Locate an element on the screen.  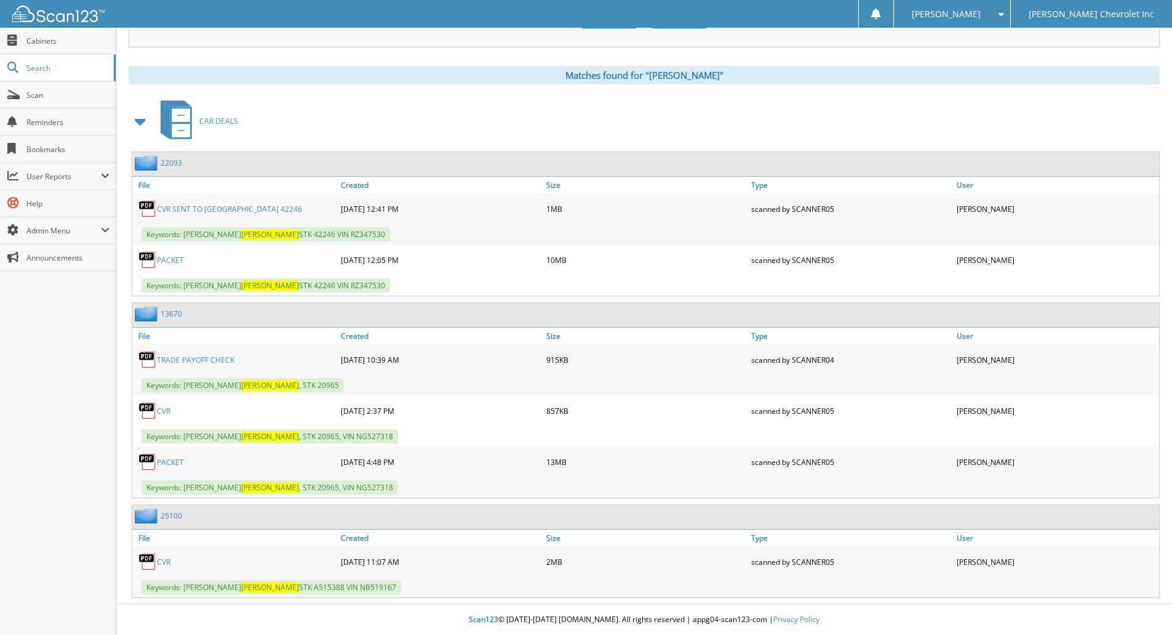
a: Privacy Policy is located at coordinates (796, 619).